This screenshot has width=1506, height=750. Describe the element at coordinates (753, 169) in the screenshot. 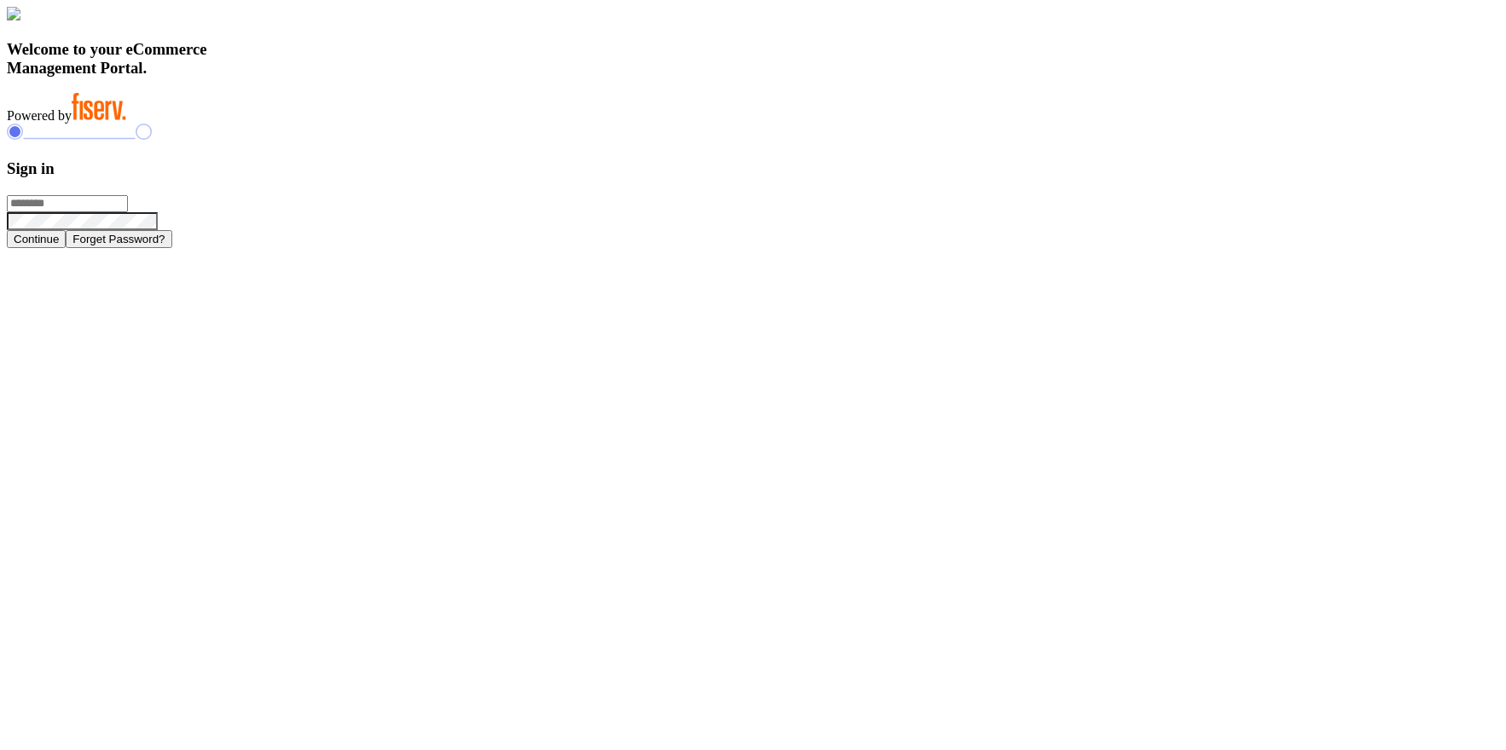

I see `h3: Sign in` at that location.